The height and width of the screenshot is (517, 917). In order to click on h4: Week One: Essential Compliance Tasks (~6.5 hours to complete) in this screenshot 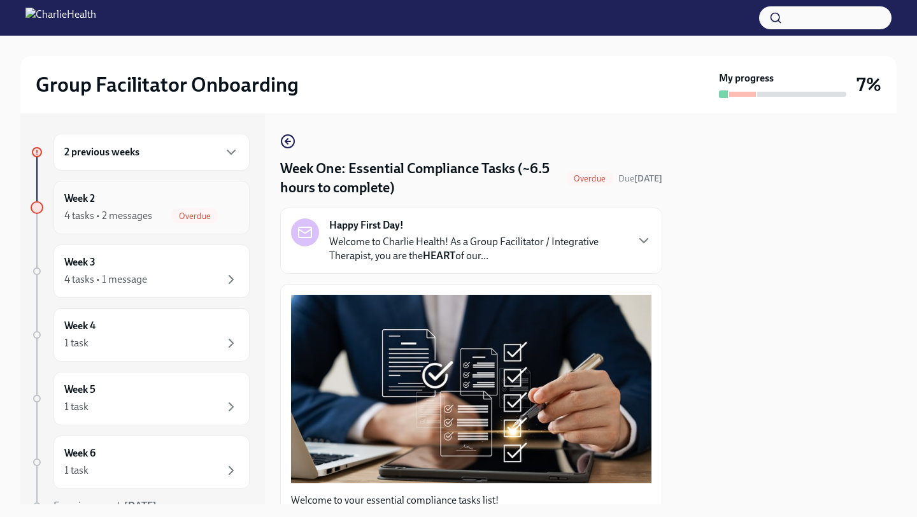, I will do `click(420, 178)`.